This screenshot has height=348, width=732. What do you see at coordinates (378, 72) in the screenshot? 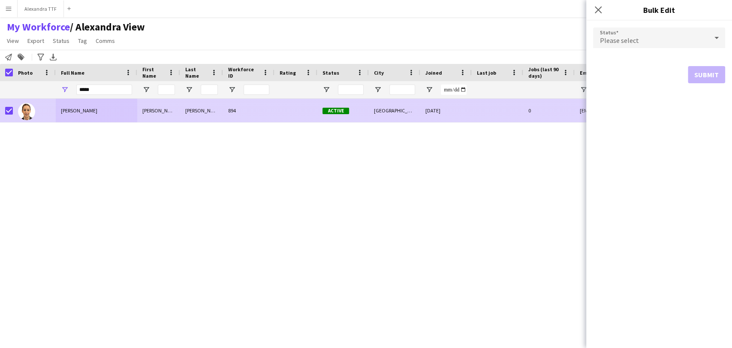
I see `span: City` at bounding box center [378, 72].